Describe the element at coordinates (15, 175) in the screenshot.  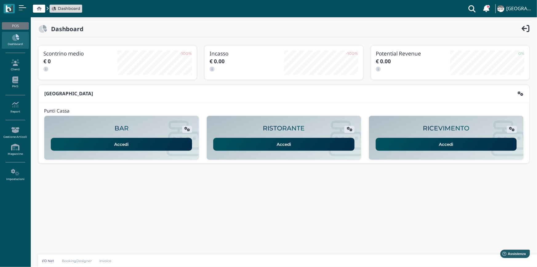
I see `a: Impostazioni` at that location.